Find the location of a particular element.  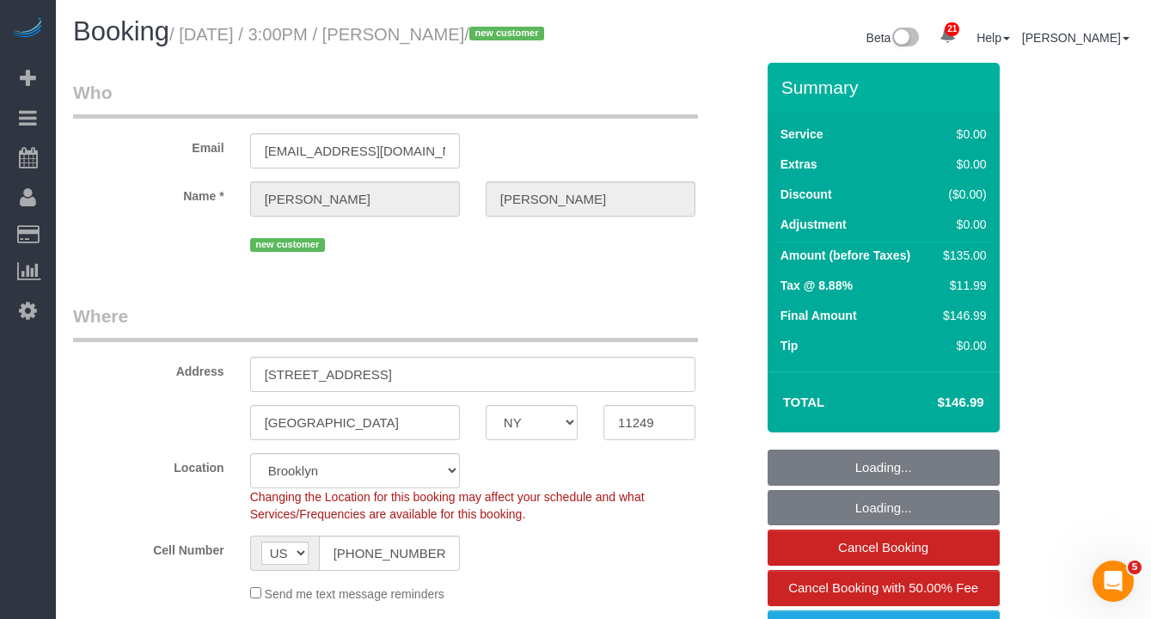

label: Final Amount is located at coordinates (818, 315).